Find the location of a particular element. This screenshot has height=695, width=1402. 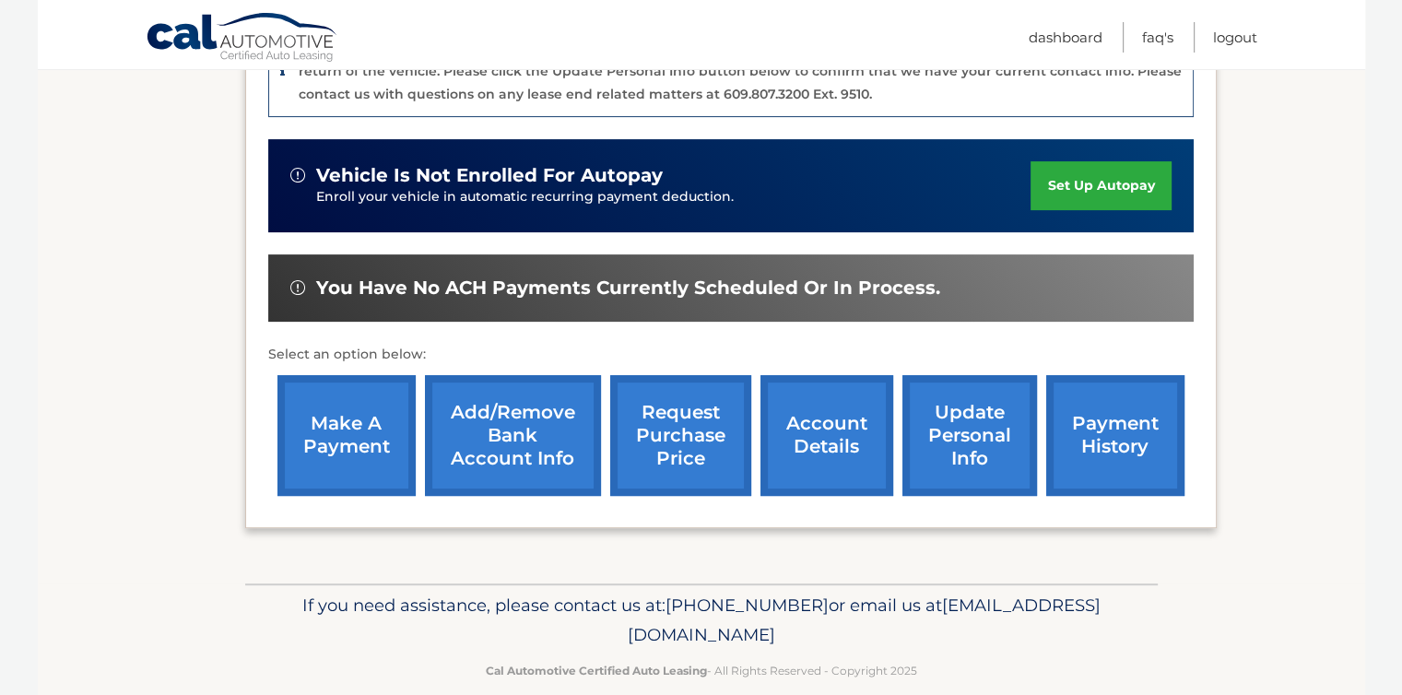

a: set up autopay is located at coordinates (1100, 185).